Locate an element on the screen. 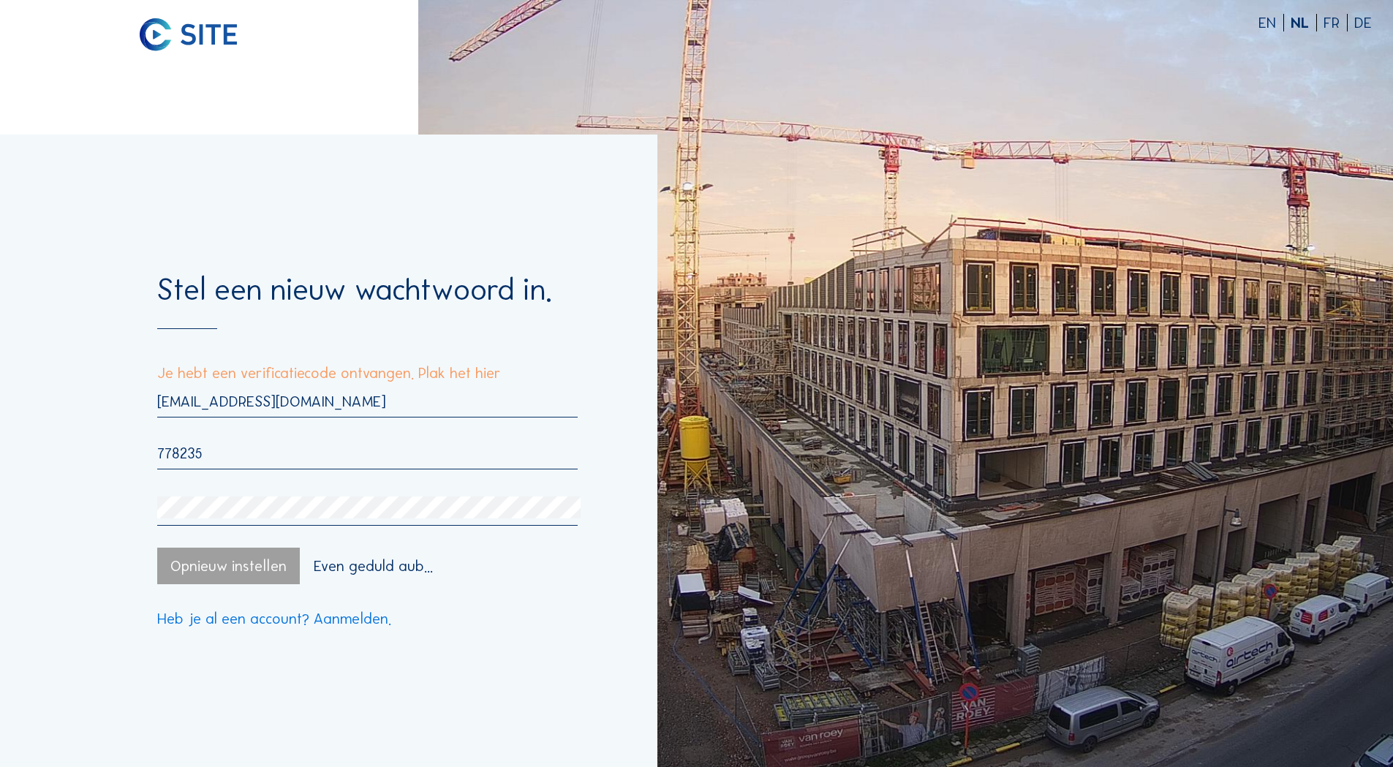  div: Opnieuw instellen is located at coordinates (228, 565).